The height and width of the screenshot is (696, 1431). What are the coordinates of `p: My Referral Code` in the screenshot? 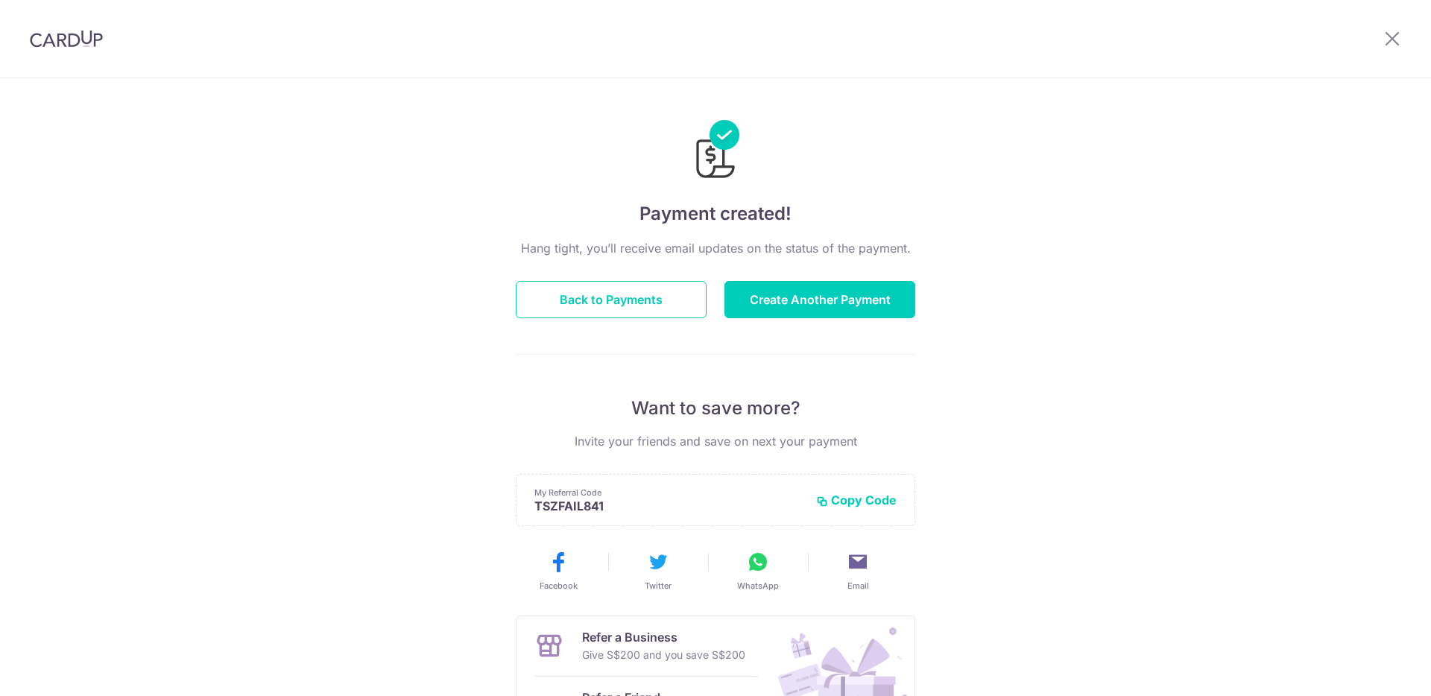 It's located at (669, 493).